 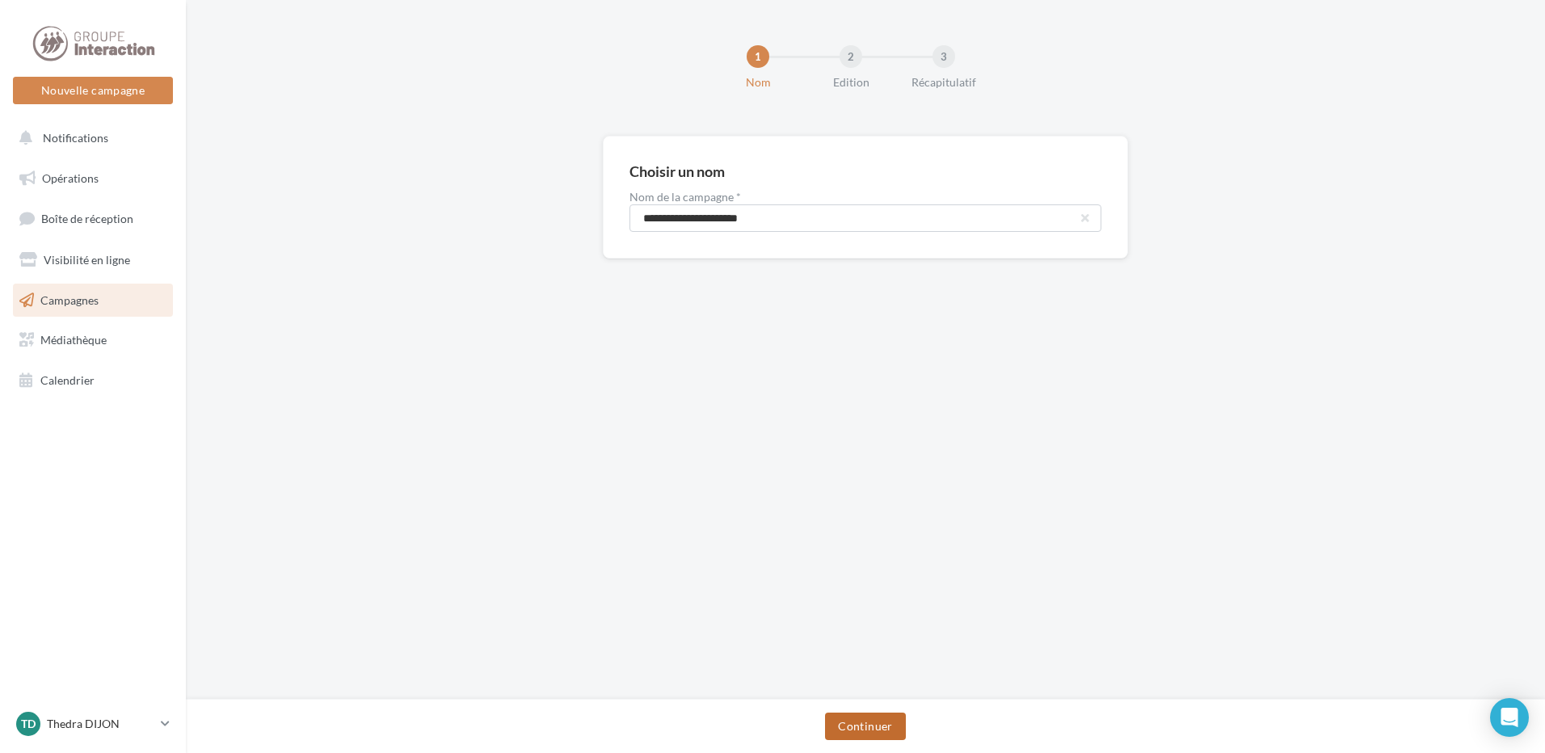 I want to click on div: Récapitulatif, so click(x=944, y=82).